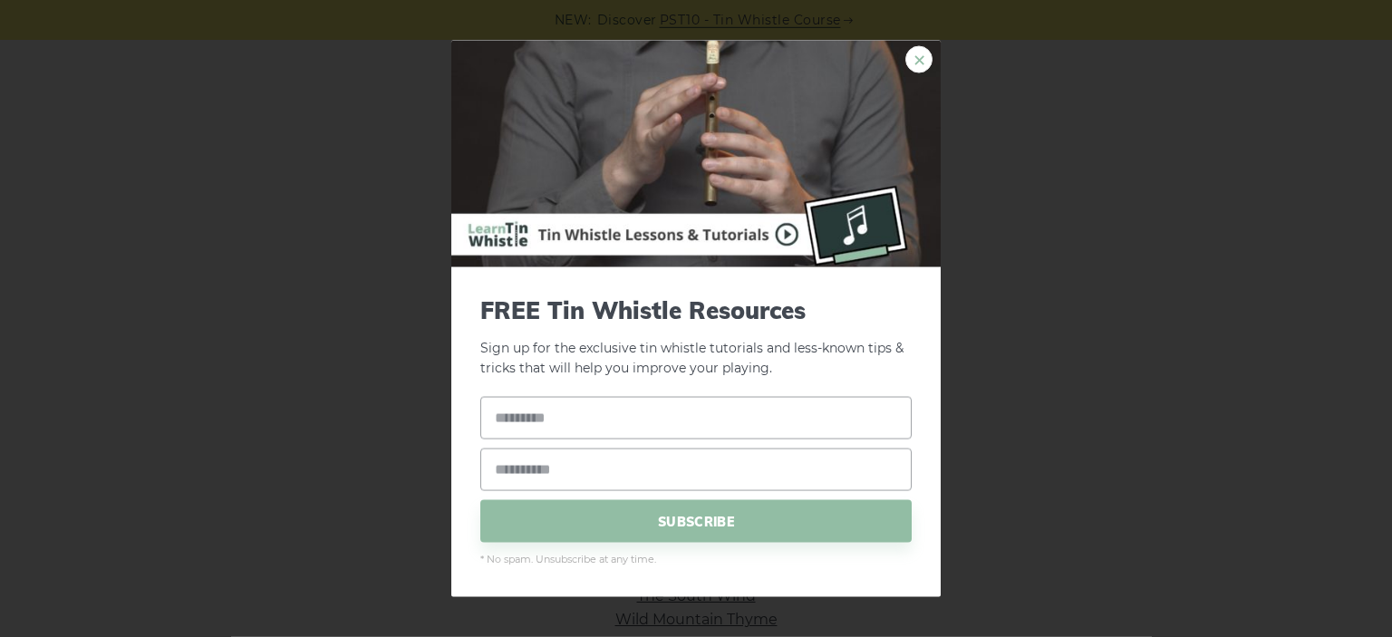 The height and width of the screenshot is (637, 1392). Describe the element at coordinates (696, 337) in the screenshot. I see `p: Sign up for the exclusive tin whistle tutorials and less-known tips & tricks that will help you i...` at that location.